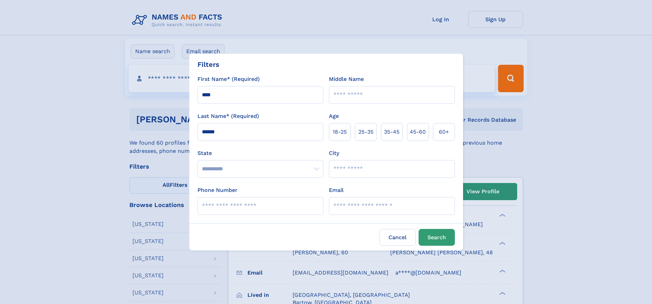 The height and width of the screenshot is (304, 652). I want to click on label: Age, so click(334, 116).